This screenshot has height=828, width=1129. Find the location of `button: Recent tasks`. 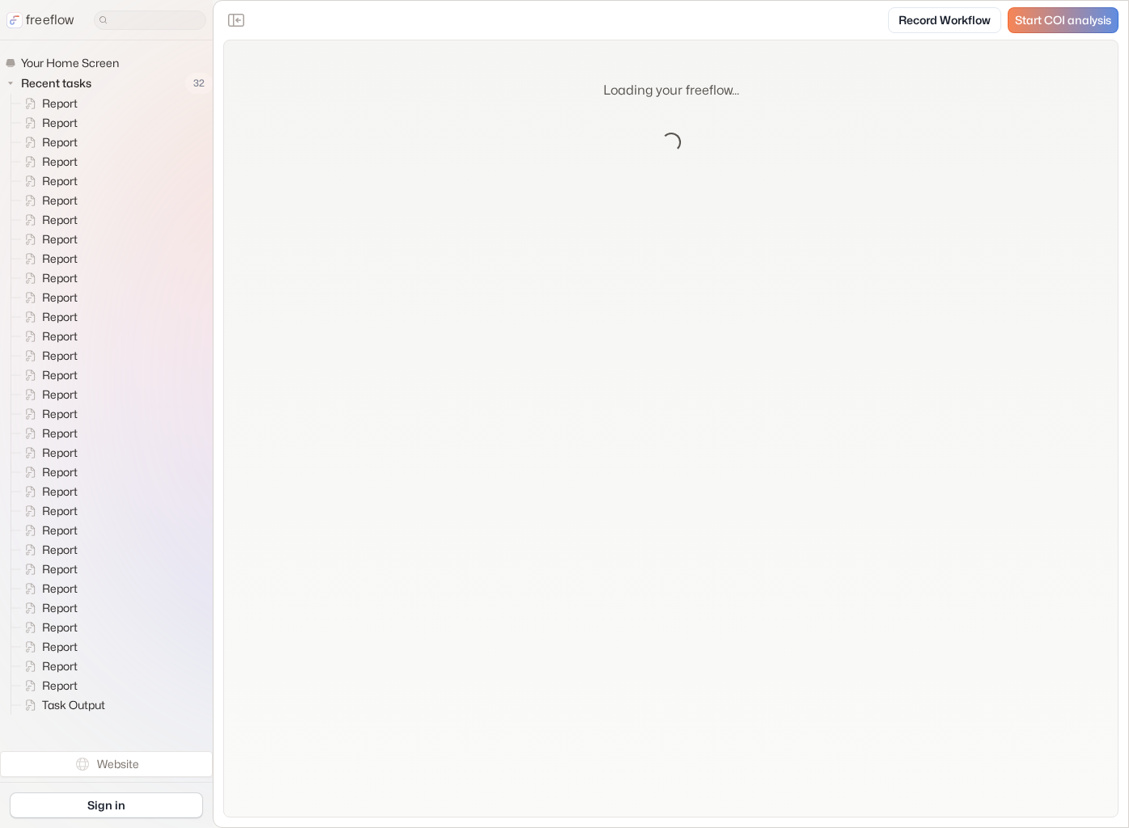

button: Recent tasks is located at coordinates (51, 83).